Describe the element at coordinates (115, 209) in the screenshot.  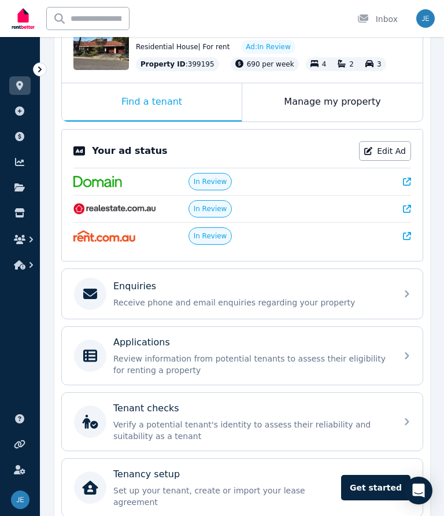
I see `img: RealEstate.com.au` at that location.